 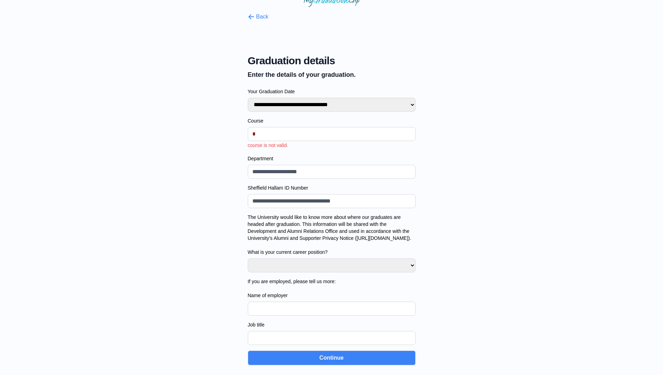 What do you see at coordinates (331, 159) in the screenshot?
I see `label: Department` at bounding box center [331, 159].